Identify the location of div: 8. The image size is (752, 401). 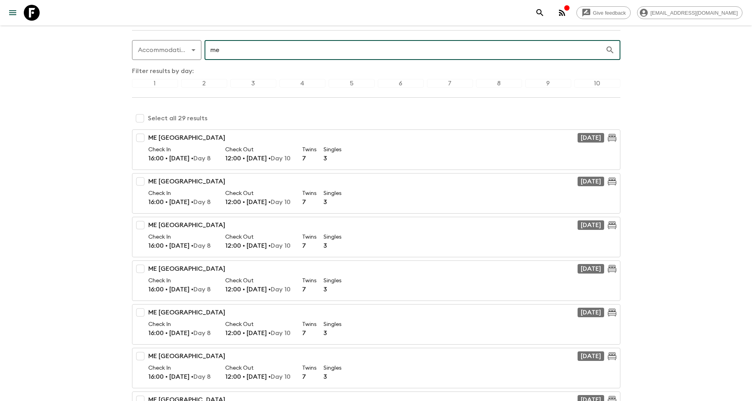
(499, 83).